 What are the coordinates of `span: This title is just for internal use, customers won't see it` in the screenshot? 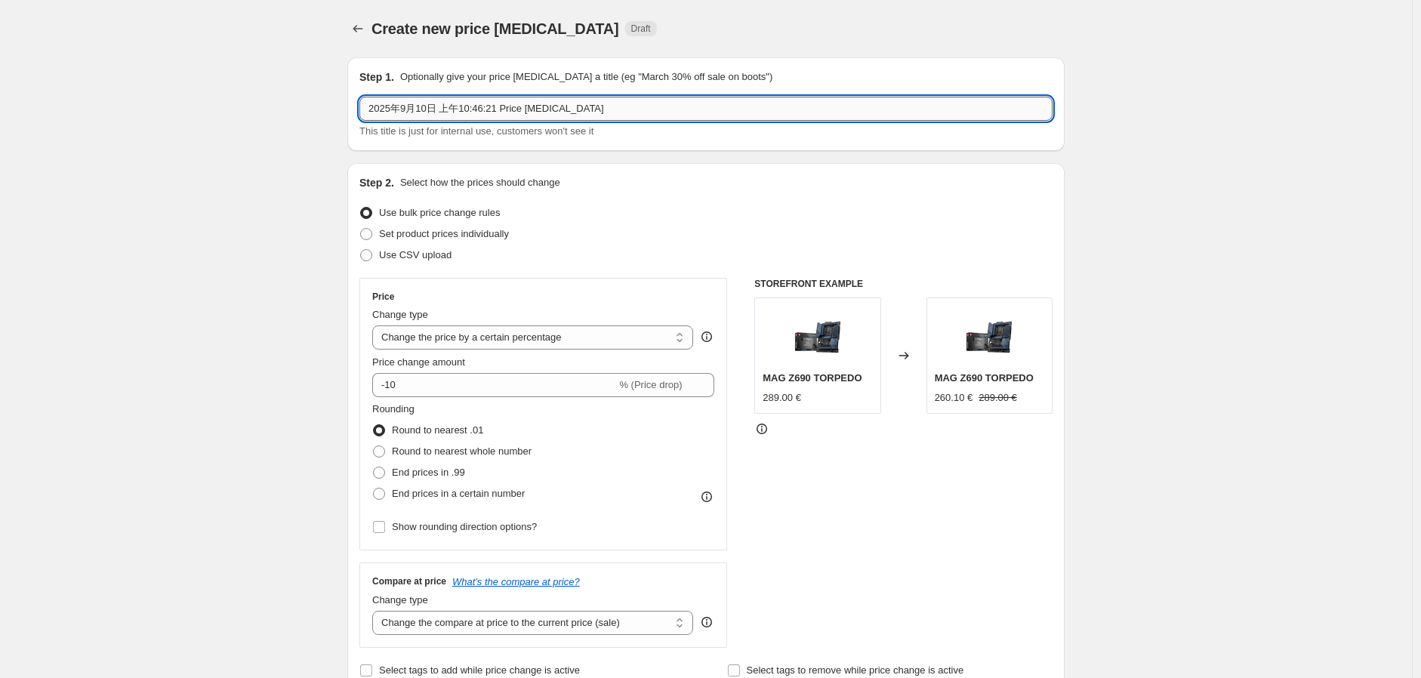 It's located at (477, 131).